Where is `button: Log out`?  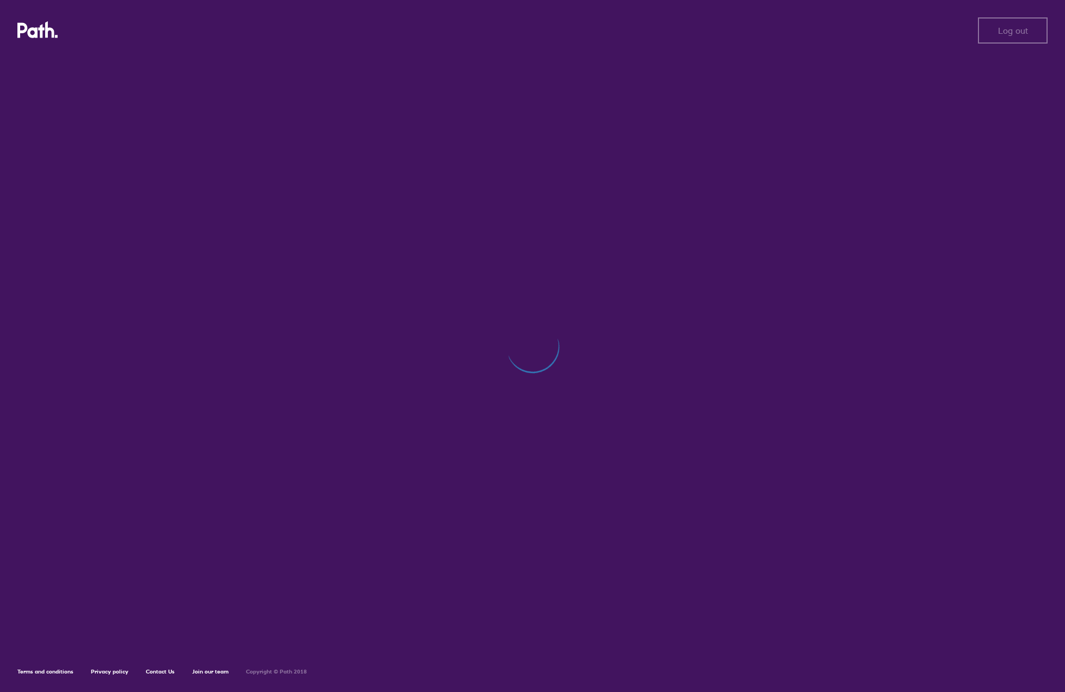
button: Log out is located at coordinates (1013, 30).